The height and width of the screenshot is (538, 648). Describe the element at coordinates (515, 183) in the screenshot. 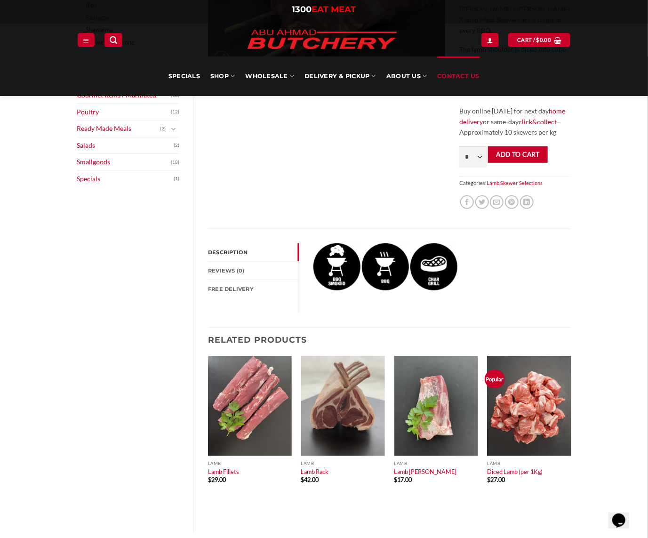

I see `span: Categories: ,` at that location.